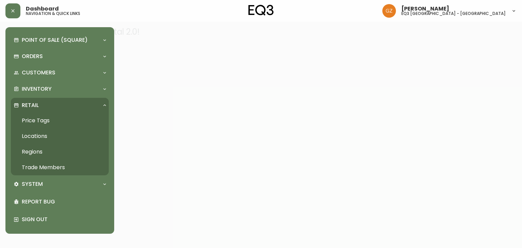 This screenshot has height=248, width=522. I want to click on a: Regions, so click(60, 152).